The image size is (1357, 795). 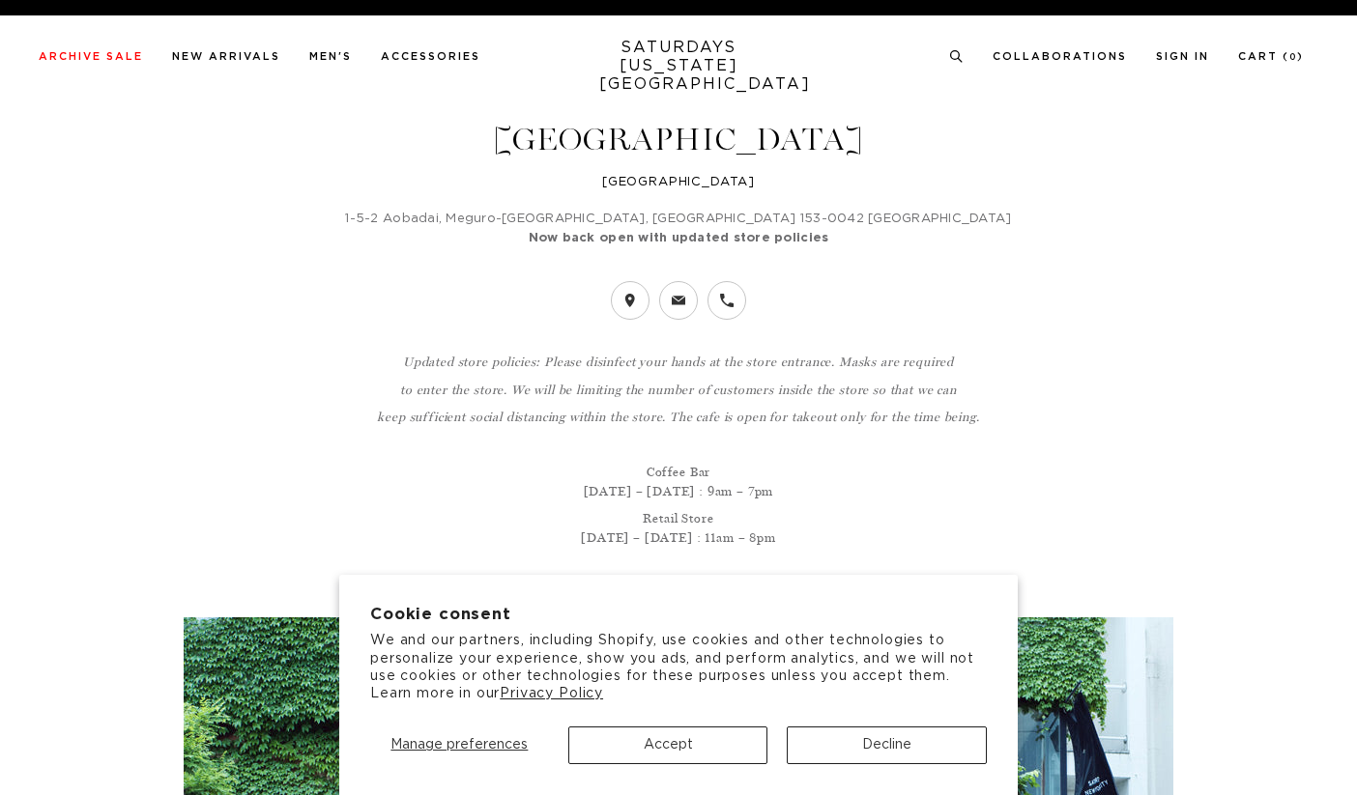 What do you see at coordinates (678, 667) in the screenshot?
I see `p: We and our partners, including Shopify, use cookies and other technologies to personalize your ex...` at bounding box center [678, 667].